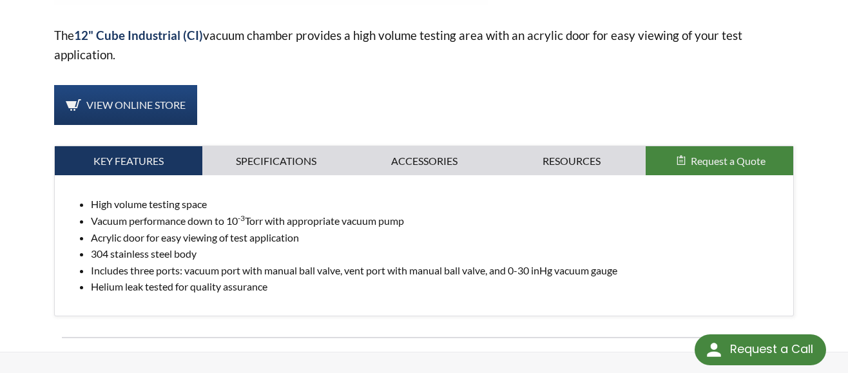  I want to click on a: View Online Store, so click(126, 105).